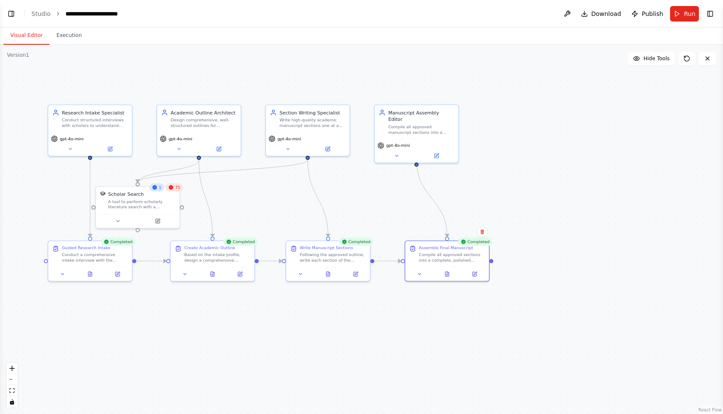 Image resolution: width=723 pixels, height=414 pixels. I want to click on span: Run, so click(690, 14).